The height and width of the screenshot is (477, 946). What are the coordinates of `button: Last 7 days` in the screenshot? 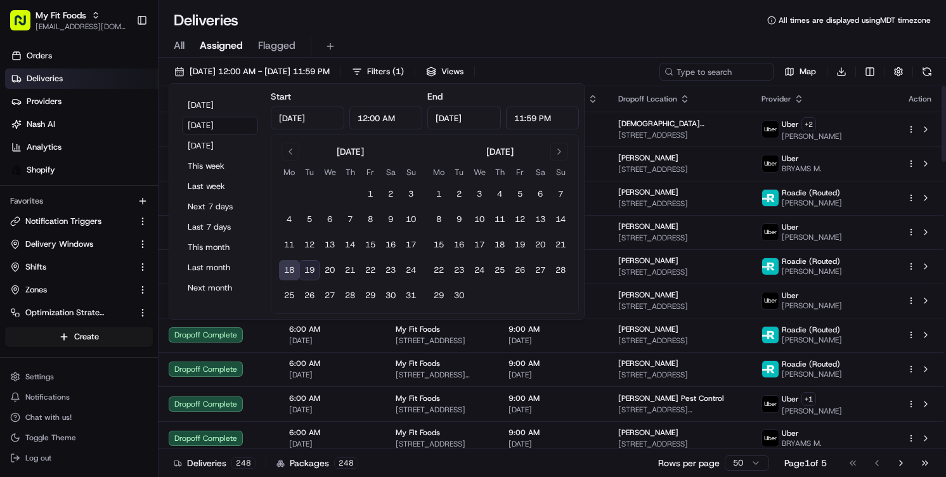 It's located at (220, 227).